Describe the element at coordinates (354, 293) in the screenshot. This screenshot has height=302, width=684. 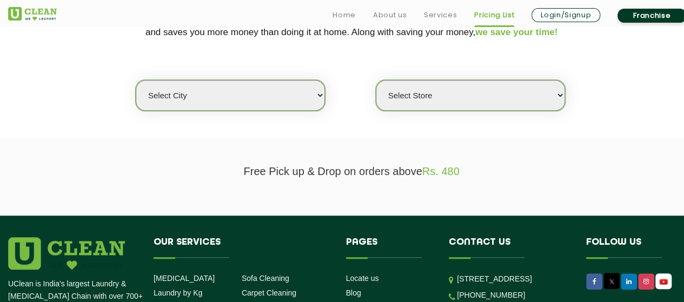
I see `a: Blog` at that location.